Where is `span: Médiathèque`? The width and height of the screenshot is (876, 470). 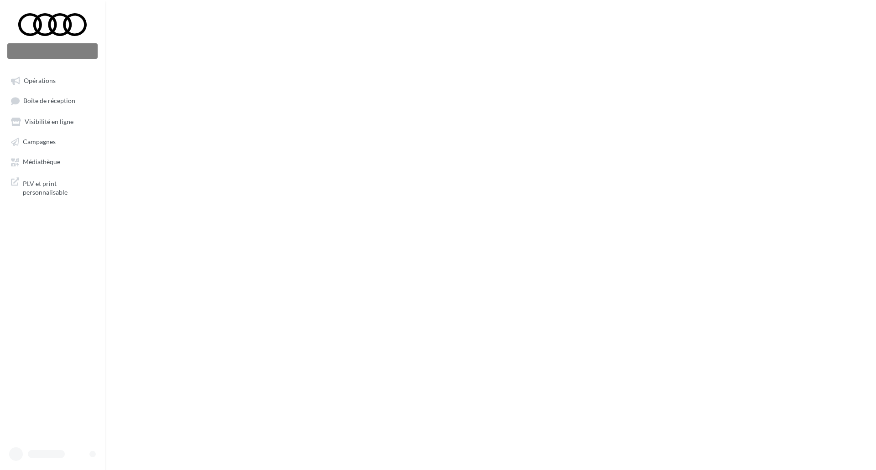 span: Médiathèque is located at coordinates (42, 162).